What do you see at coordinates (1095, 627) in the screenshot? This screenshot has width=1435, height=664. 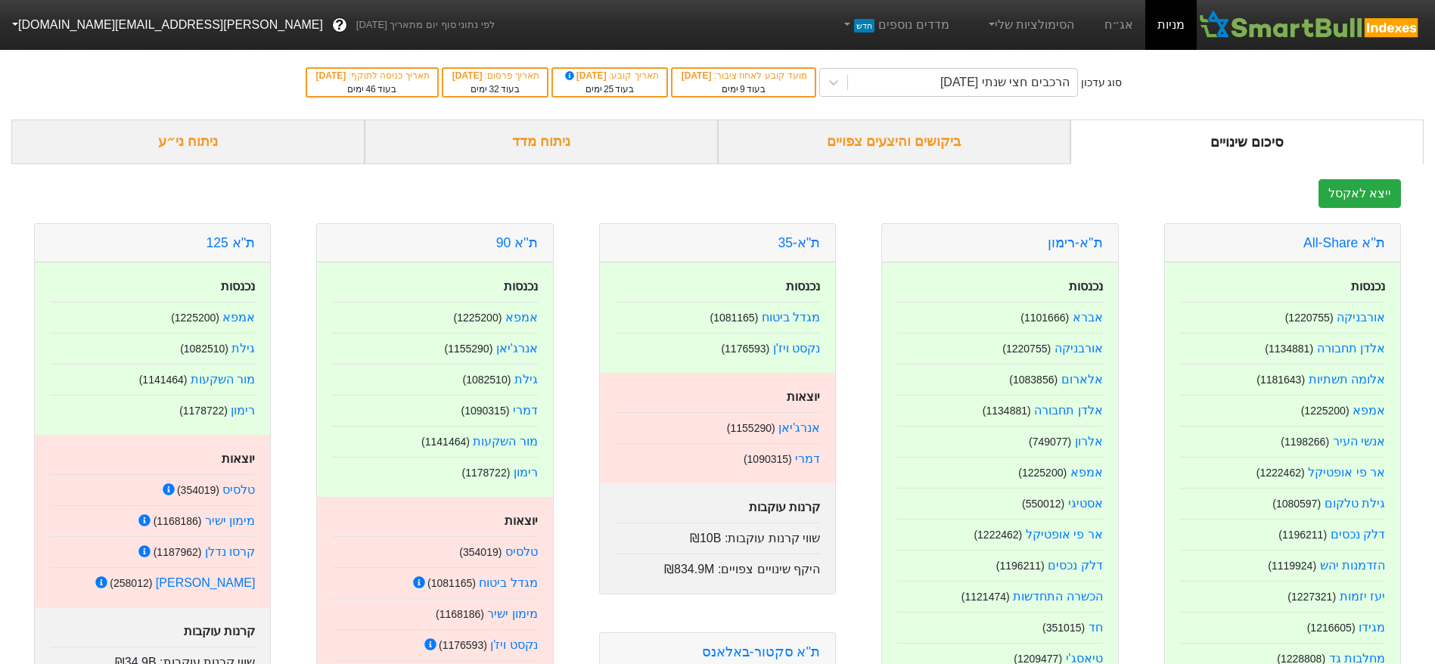 I see `a: חד` at bounding box center [1095, 627].